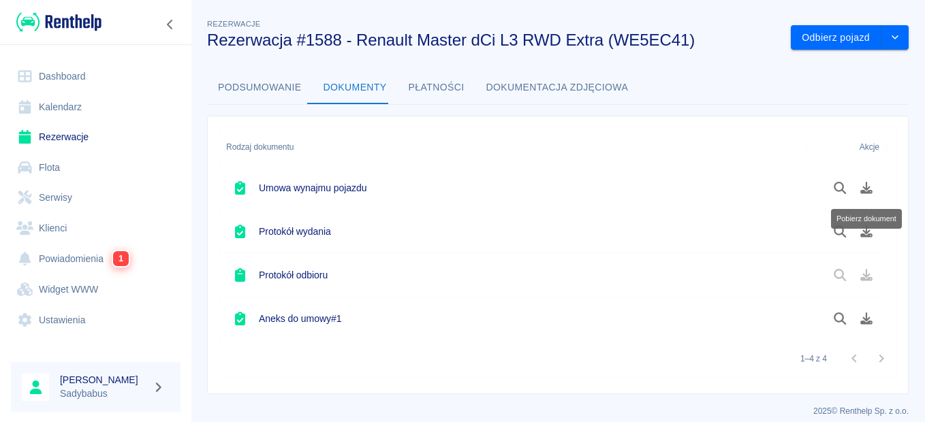 Image resolution: width=925 pixels, height=422 pixels. Describe the element at coordinates (170, 25) in the screenshot. I see `button: Zwiń nawigację` at that location.